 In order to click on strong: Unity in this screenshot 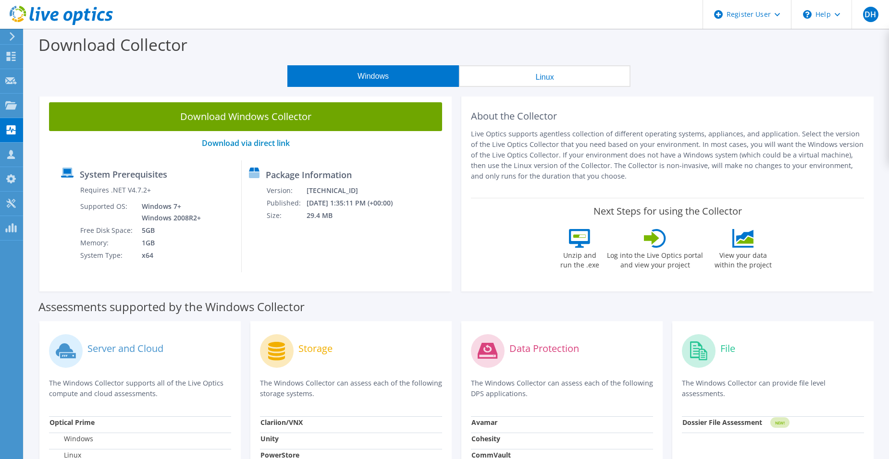, I will do `click(269, 439)`.